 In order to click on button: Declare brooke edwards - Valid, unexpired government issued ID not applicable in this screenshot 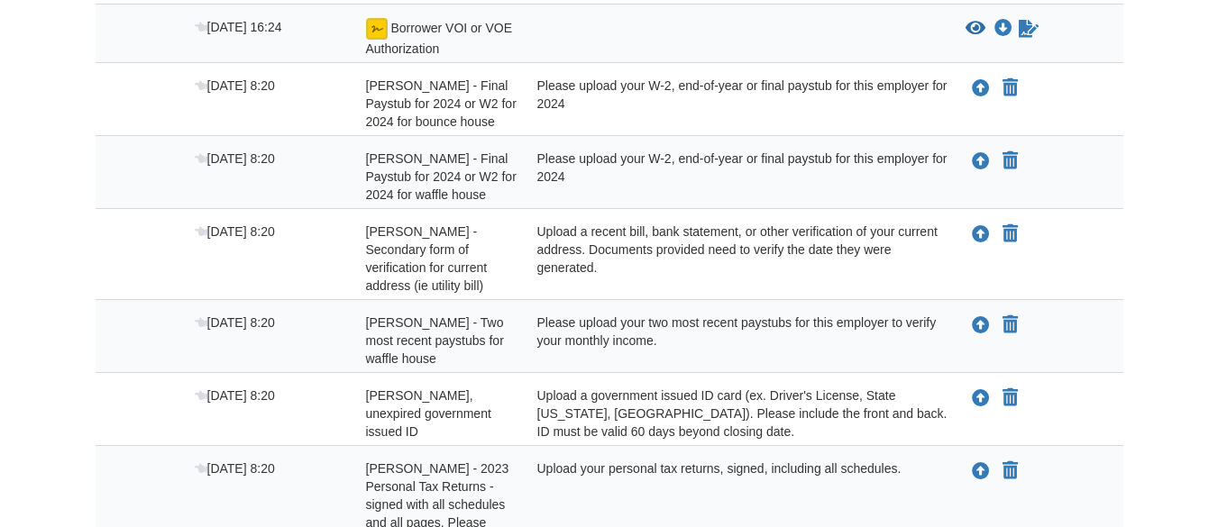, I will do `click(1010, 399)`.